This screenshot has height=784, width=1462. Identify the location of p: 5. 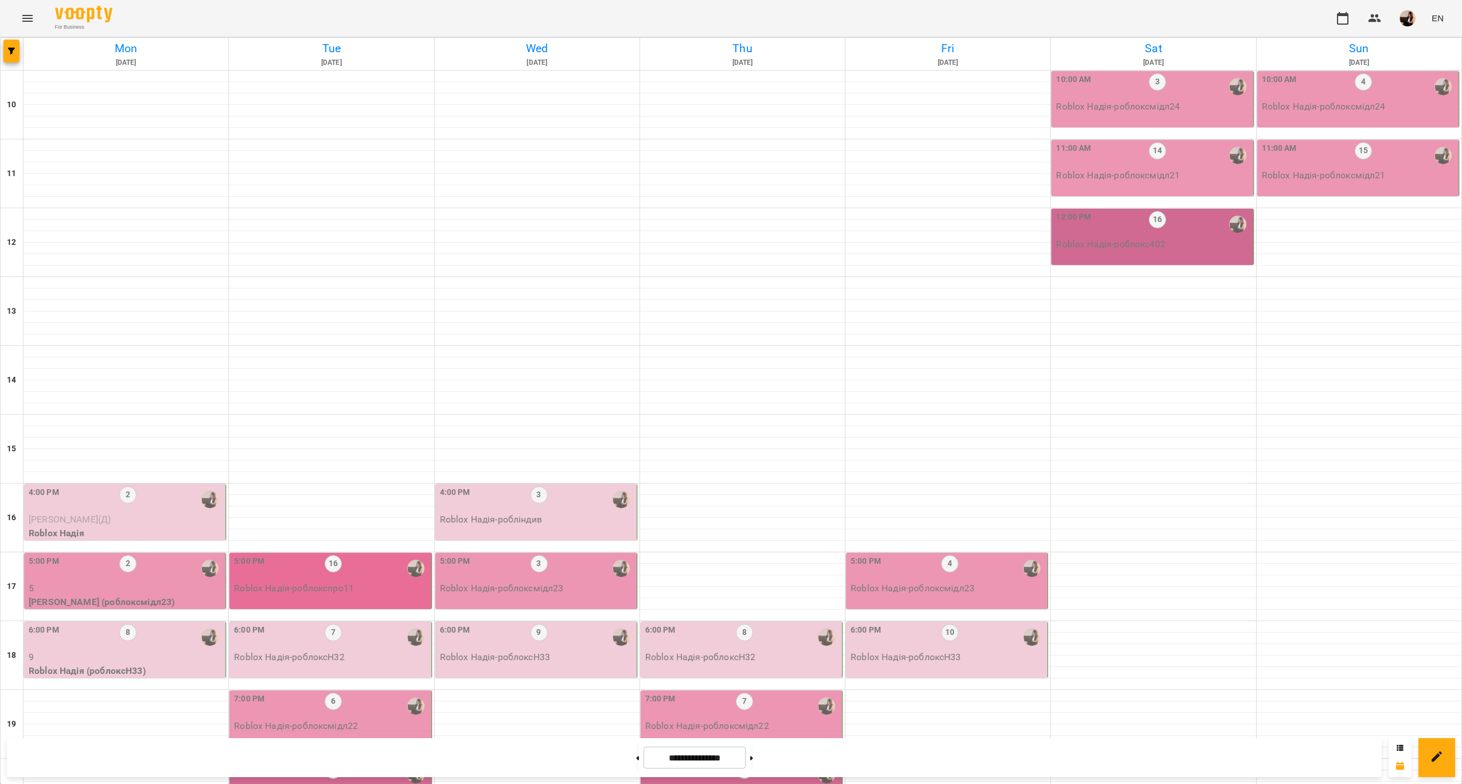
(126, 588).